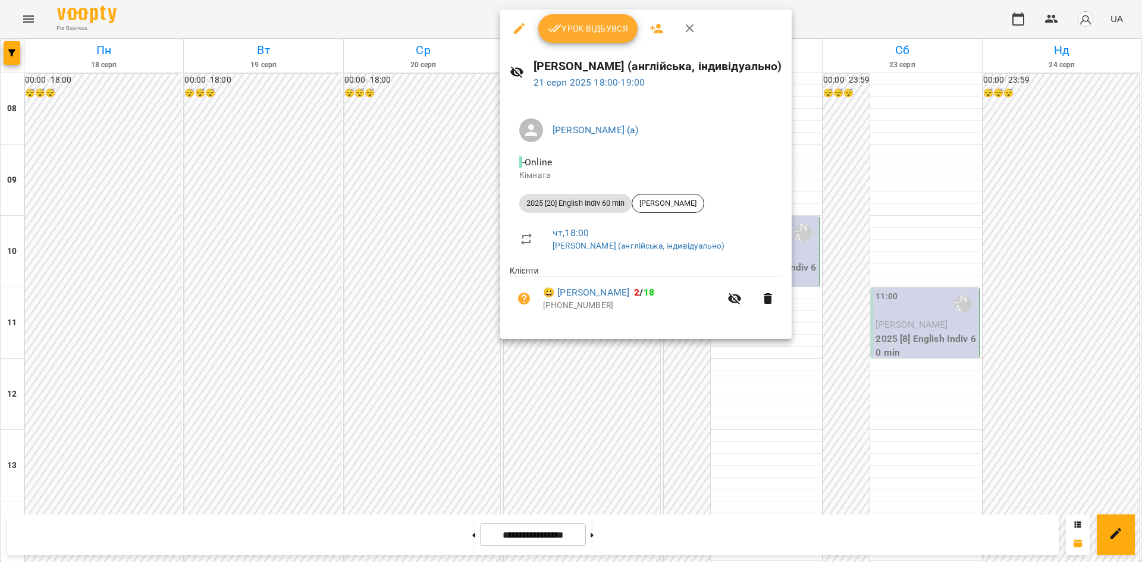  I want to click on span: Урок відбувся, so click(588, 29).